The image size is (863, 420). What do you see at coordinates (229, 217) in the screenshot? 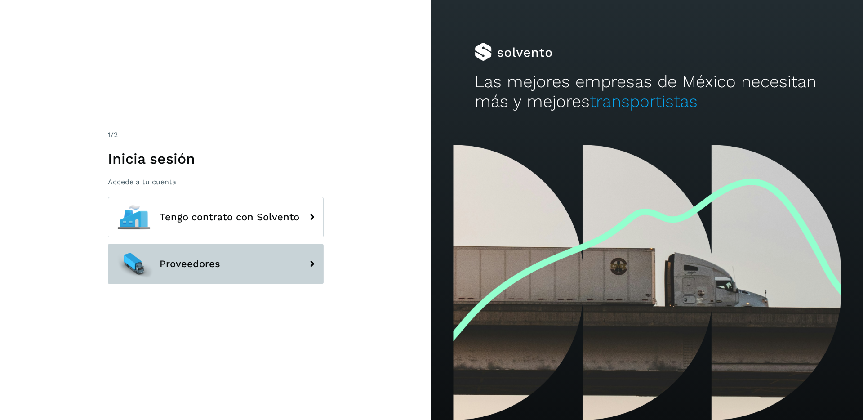
I see `span: Tengo contrato con Solvento` at bounding box center [229, 217].